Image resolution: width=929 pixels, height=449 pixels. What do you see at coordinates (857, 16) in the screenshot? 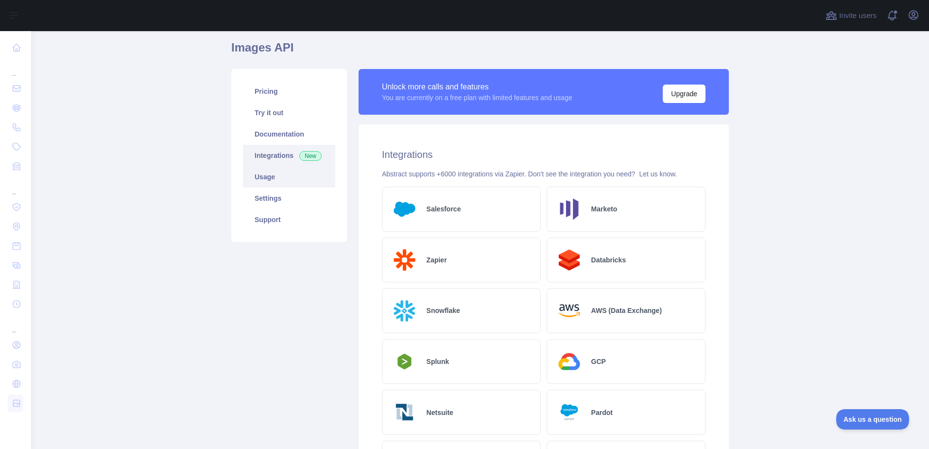
I see `span: Invite users` at bounding box center [857, 16].